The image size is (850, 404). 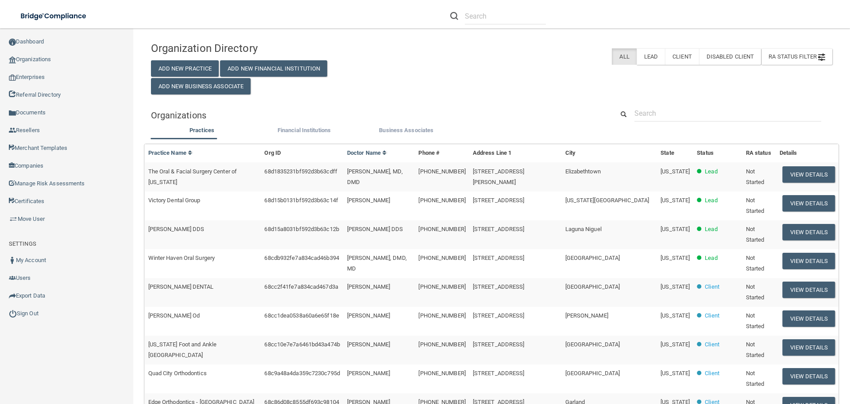 I want to click on span: 68cc2f41fe7a834cad467d3a, so click(x=301, y=286).